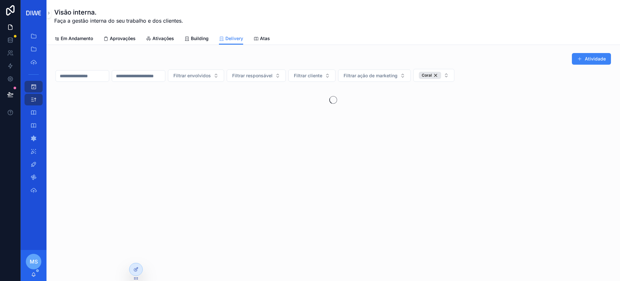  What do you see at coordinates (123, 38) in the screenshot?
I see `span: Aprovações` at bounding box center [123, 38].